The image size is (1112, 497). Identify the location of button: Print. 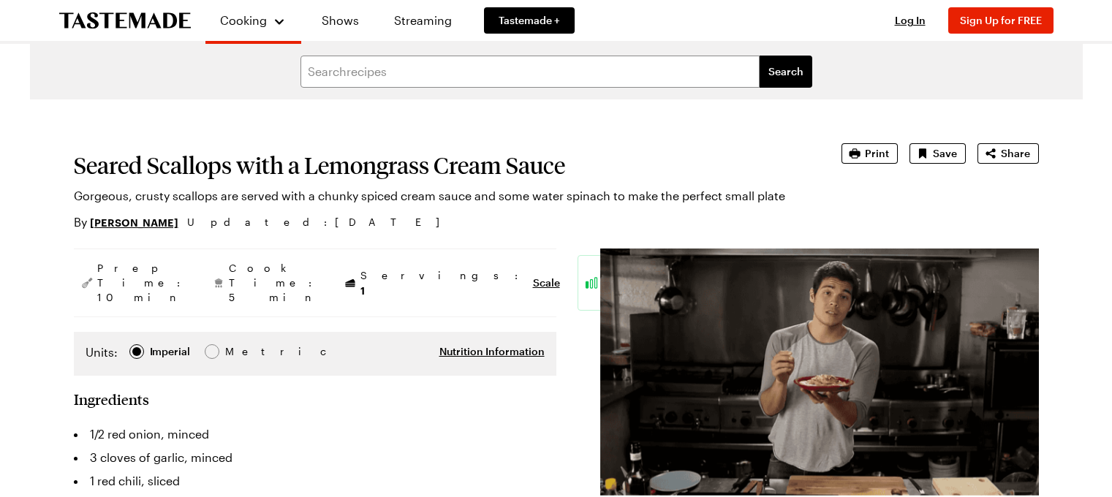
(869, 154).